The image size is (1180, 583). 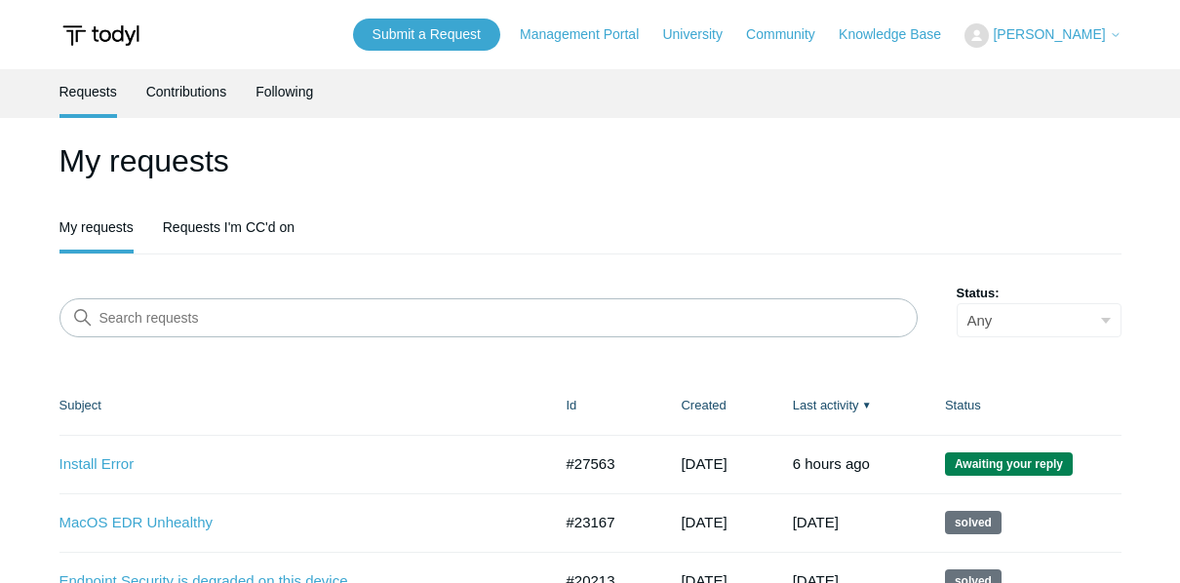 What do you see at coordinates (816, 522) in the screenshot?
I see `time: 03/23/2025, 21:01` at bounding box center [816, 522].